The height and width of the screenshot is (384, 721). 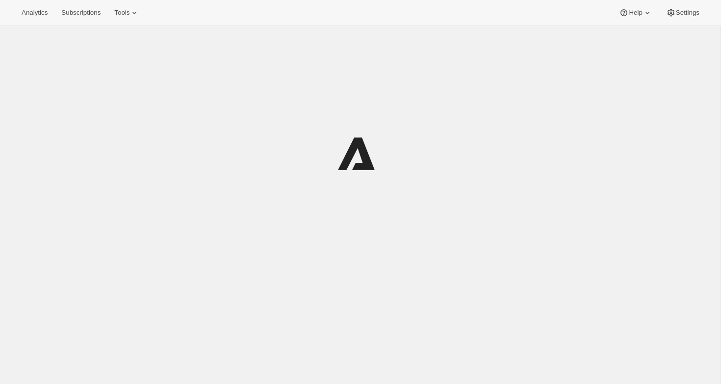 What do you see at coordinates (635, 13) in the screenshot?
I see `button: Help` at bounding box center [635, 13].